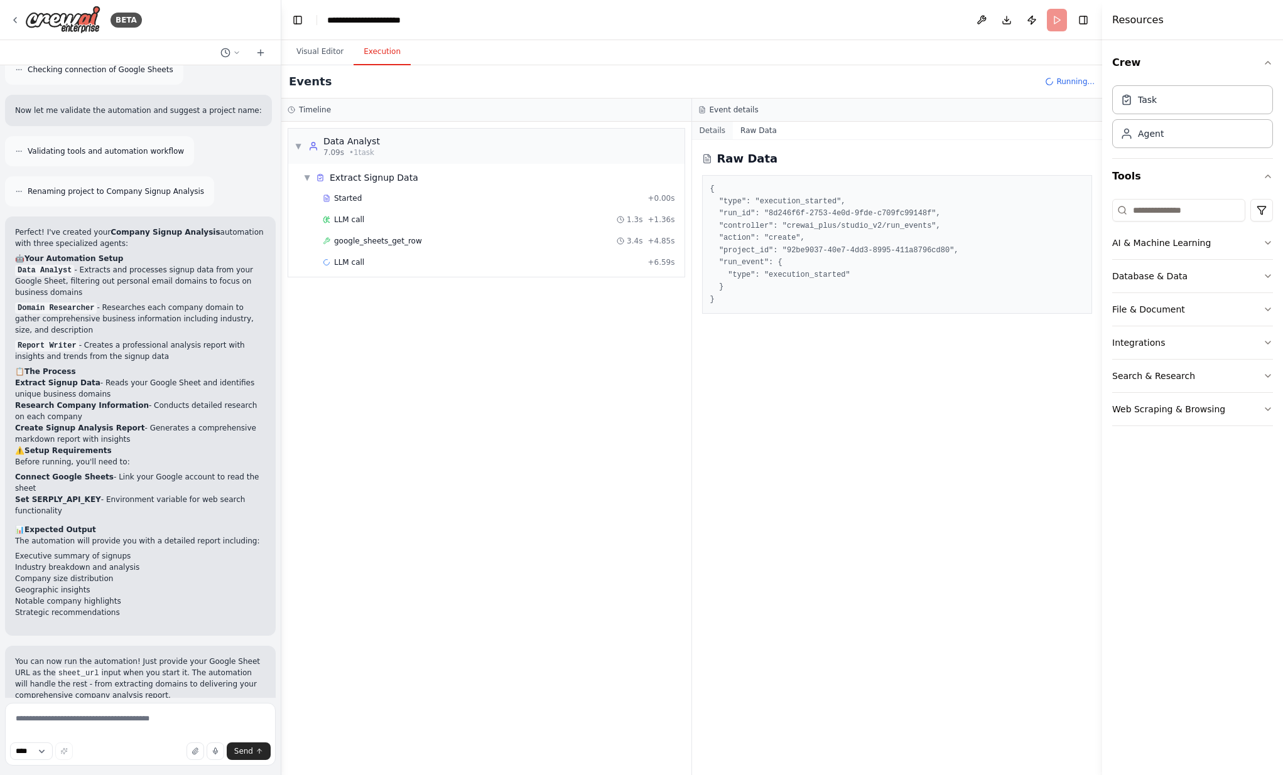 The image size is (1283, 775). What do you see at coordinates (50, 372) in the screenshot?
I see `strong: The Process` at bounding box center [50, 372].